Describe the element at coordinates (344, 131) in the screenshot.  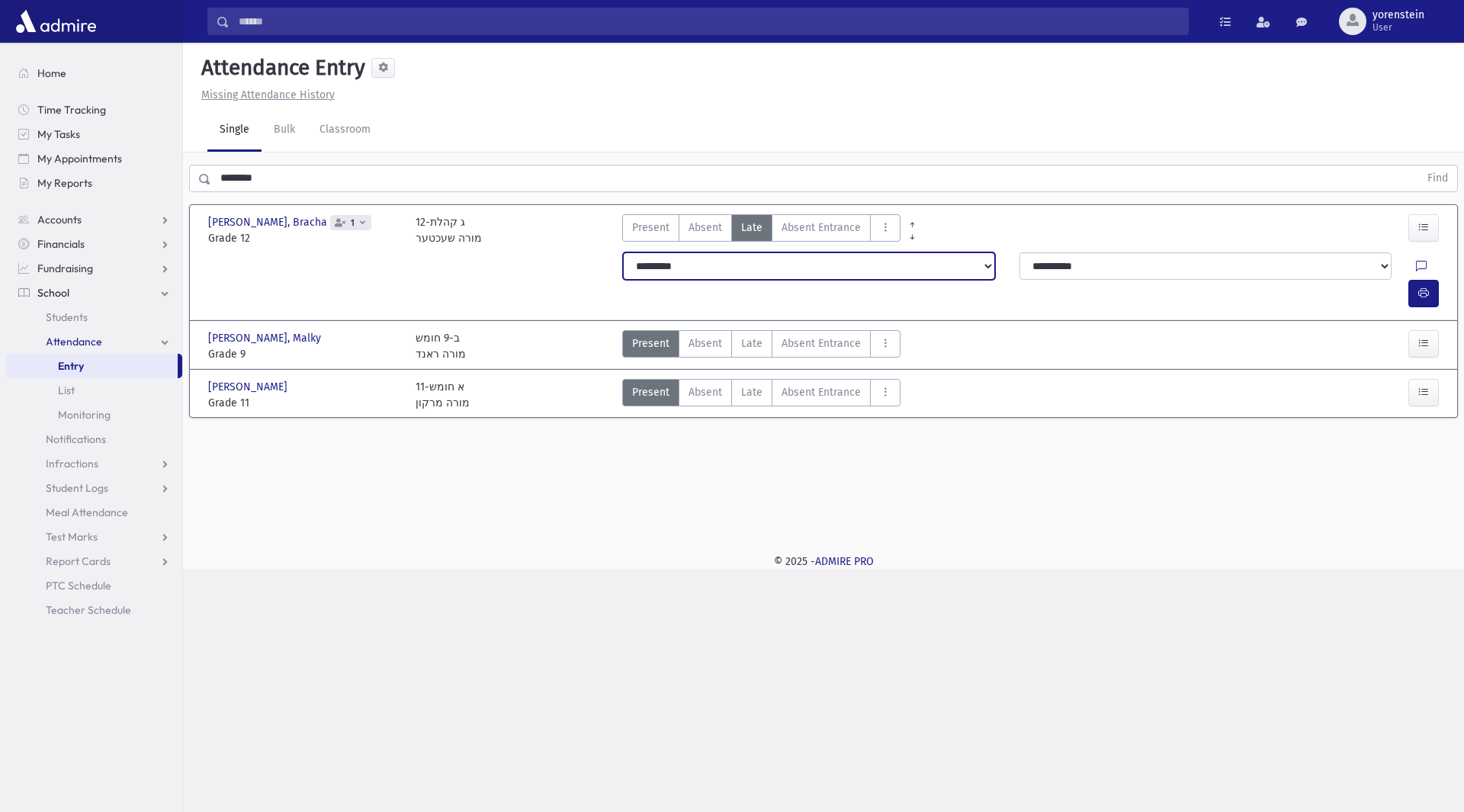
I see `a: Classroom` at that location.